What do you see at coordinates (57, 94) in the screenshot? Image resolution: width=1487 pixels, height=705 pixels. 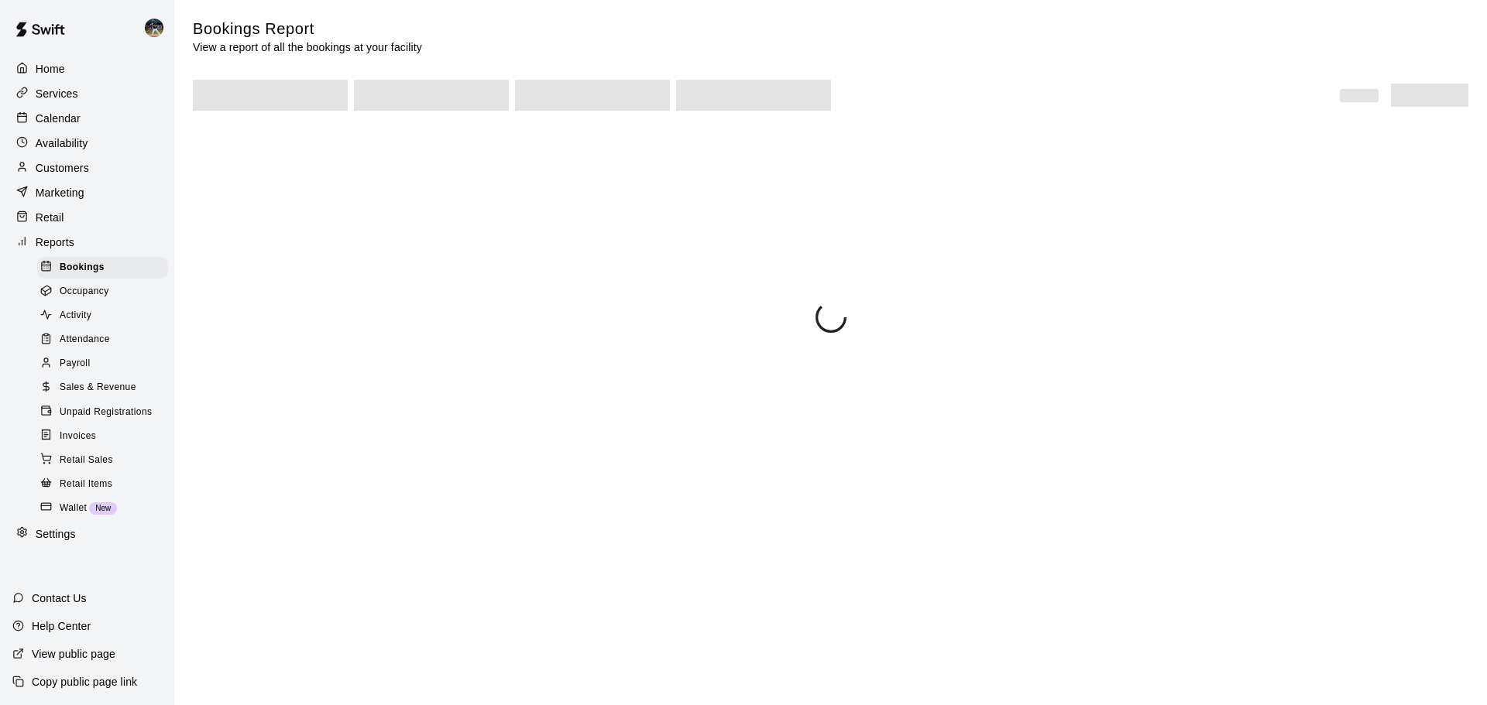 I see `p: Services` at bounding box center [57, 94].